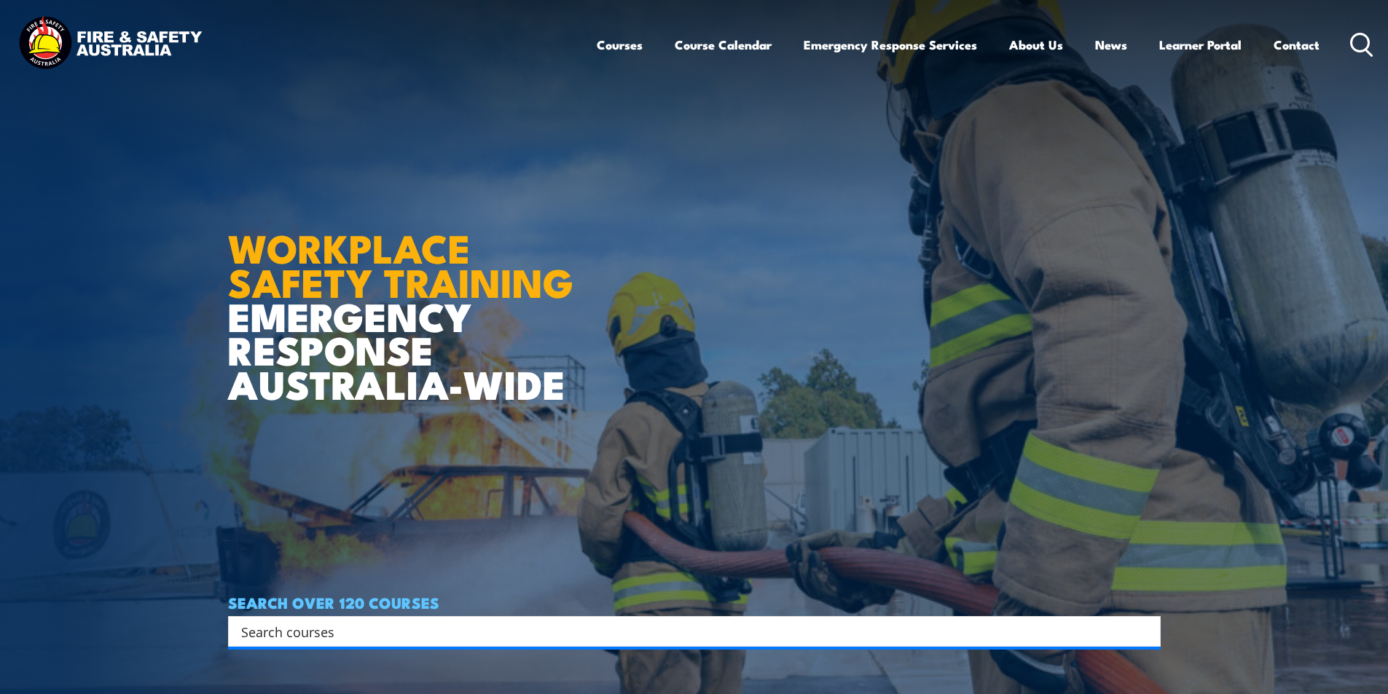 The image size is (1388, 694). Describe the element at coordinates (406, 297) in the screenshot. I see `h1: EMERGENCY RESPONSE AUSTRALIA-WIDE` at that location.